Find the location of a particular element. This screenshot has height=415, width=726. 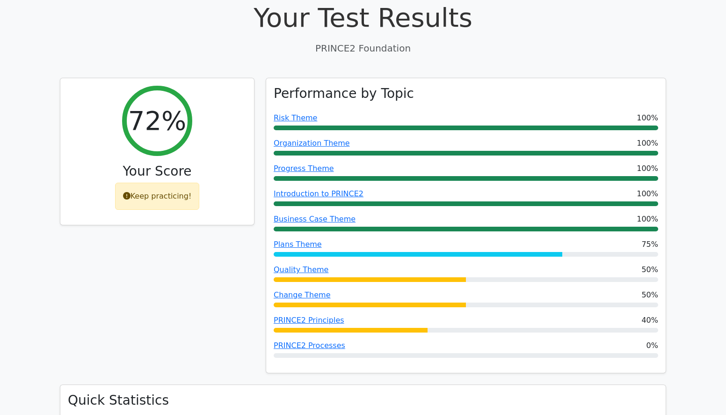

a: PRINCE2 Processes is located at coordinates (309, 345).